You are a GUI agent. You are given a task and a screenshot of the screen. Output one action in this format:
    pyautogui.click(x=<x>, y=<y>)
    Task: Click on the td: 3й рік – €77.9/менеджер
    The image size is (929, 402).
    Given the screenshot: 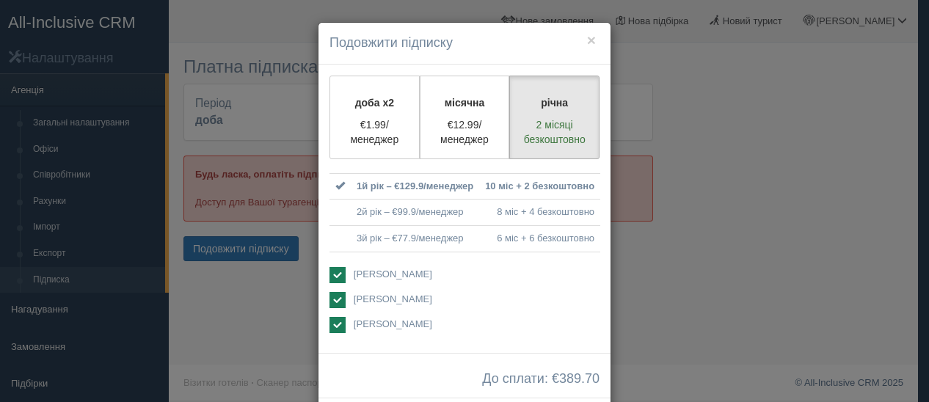 What is the action you would take?
    pyautogui.click(x=415, y=239)
    